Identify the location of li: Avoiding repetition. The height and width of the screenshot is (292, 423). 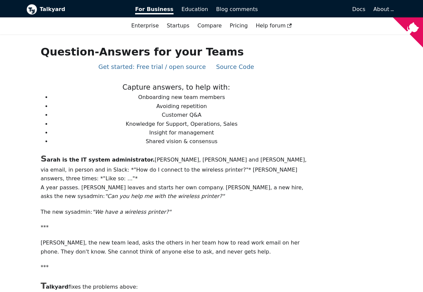
(181, 106).